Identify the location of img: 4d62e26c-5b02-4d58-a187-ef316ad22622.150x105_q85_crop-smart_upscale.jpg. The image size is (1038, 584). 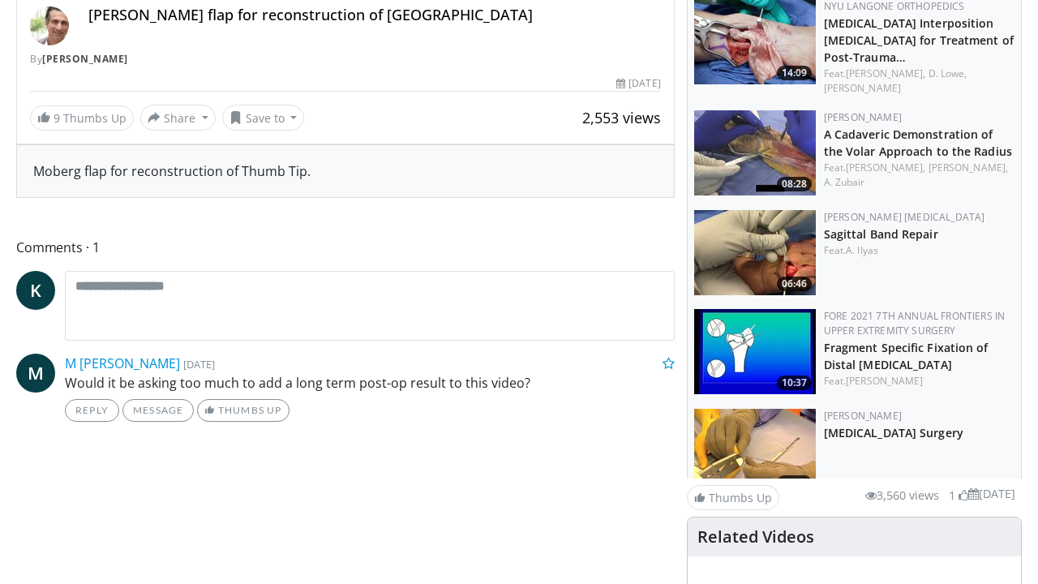
(755, 451).